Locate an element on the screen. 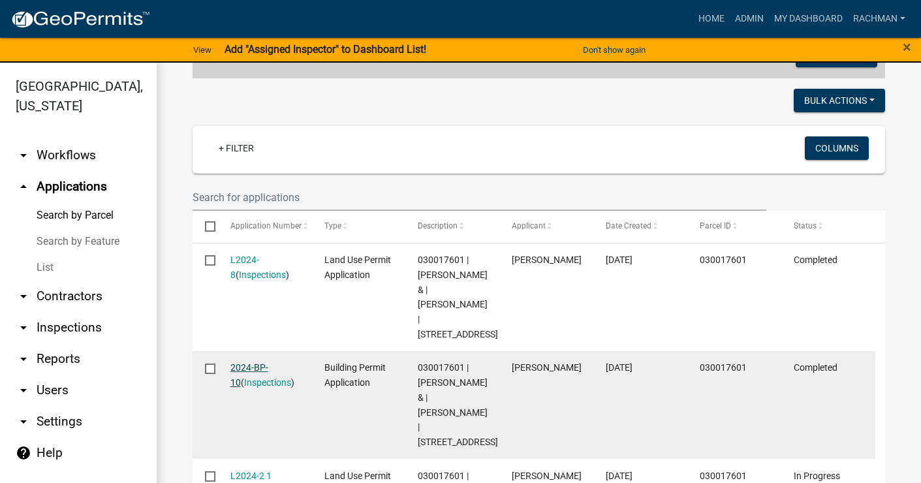 The image size is (921, 483). span: Status is located at coordinates (805, 226).